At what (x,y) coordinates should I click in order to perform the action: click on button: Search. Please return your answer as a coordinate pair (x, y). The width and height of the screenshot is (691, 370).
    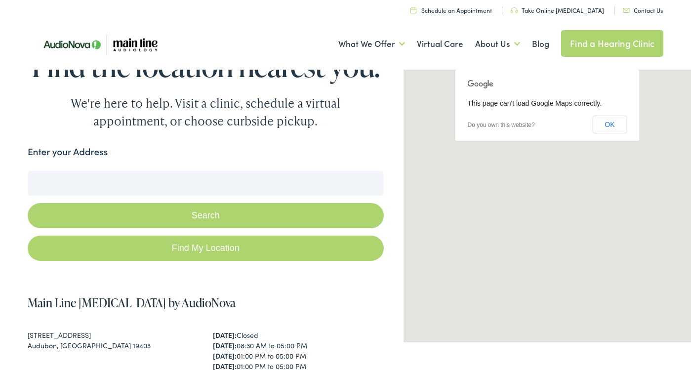
    Looking at the image, I should click on (205, 215).